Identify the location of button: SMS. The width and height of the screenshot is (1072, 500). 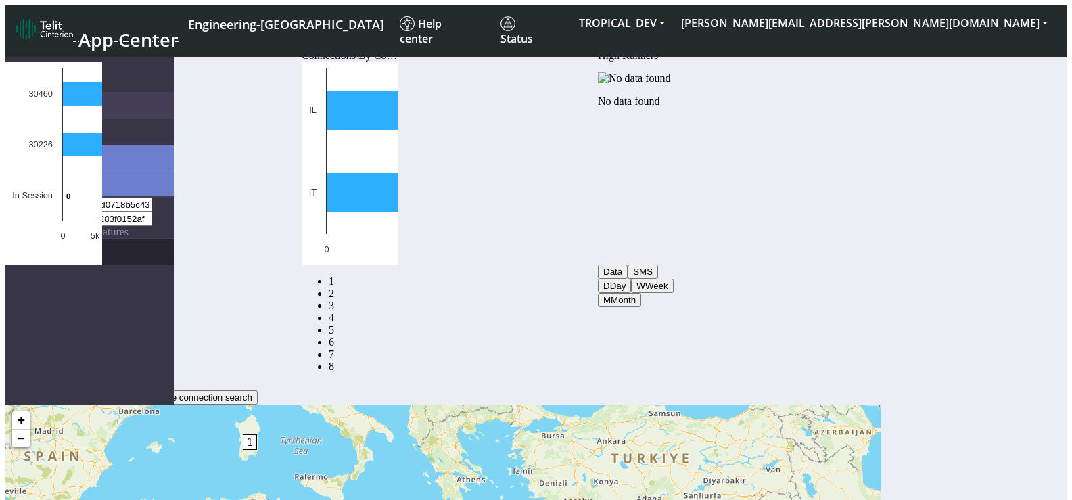
(643, 271).